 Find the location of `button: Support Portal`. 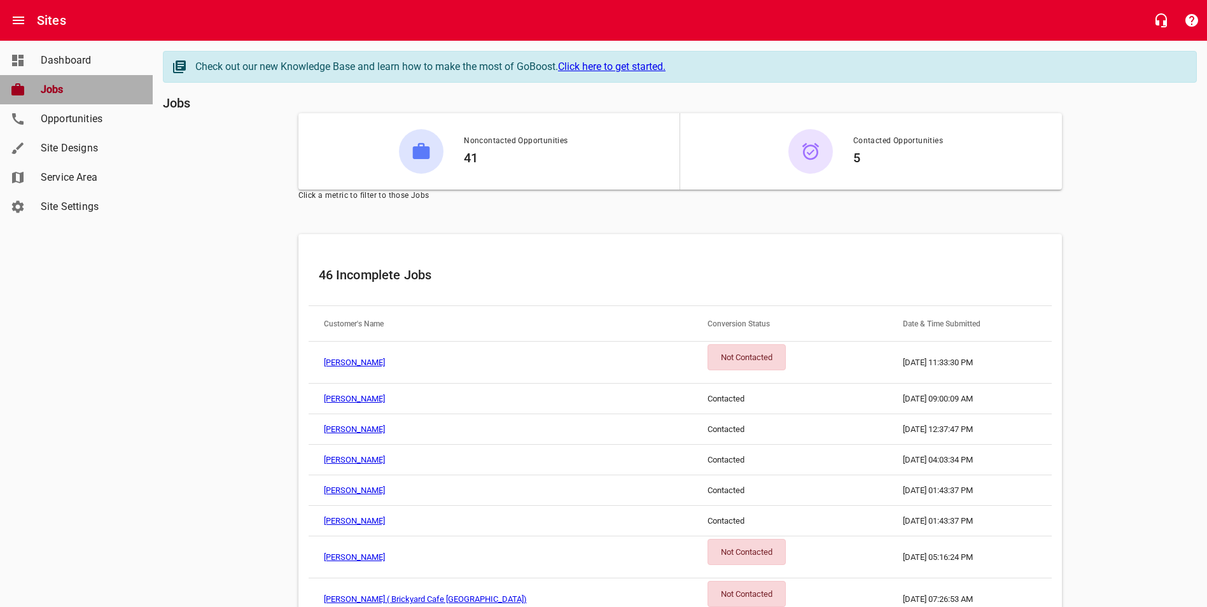

button: Support Portal is located at coordinates (1191, 20).